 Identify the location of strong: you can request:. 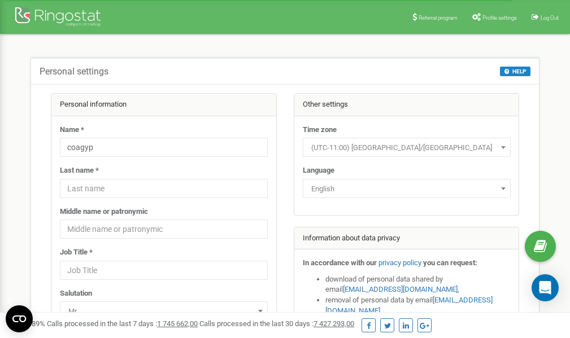
(450, 263).